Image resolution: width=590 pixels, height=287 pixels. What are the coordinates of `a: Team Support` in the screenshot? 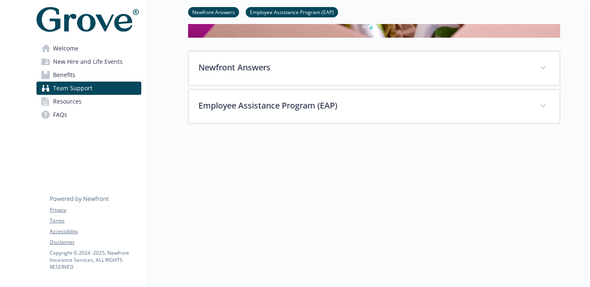 It's located at (89, 88).